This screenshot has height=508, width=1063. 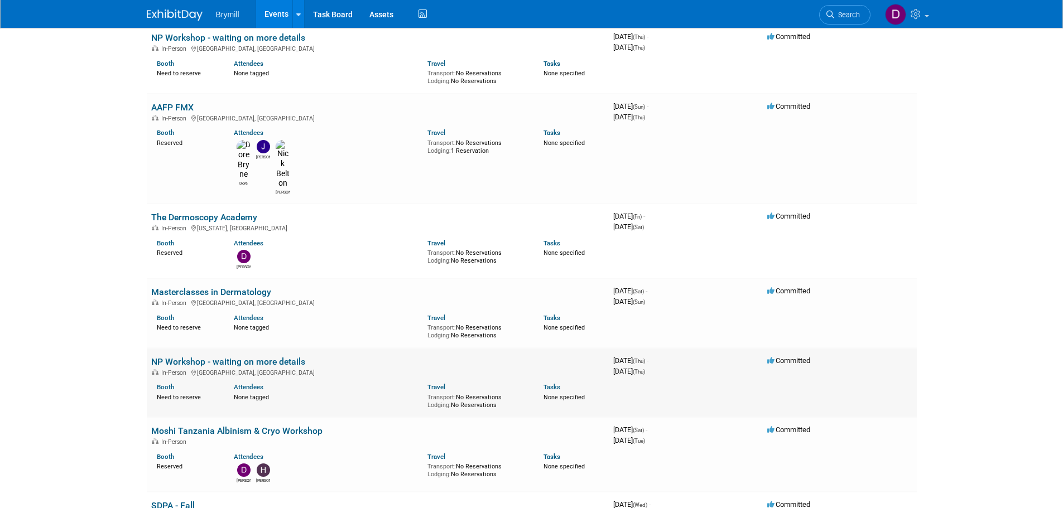 What do you see at coordinates (282, 164) in the screenshot?
I see `img: Nick Belton` at bounding box center [282, 164].